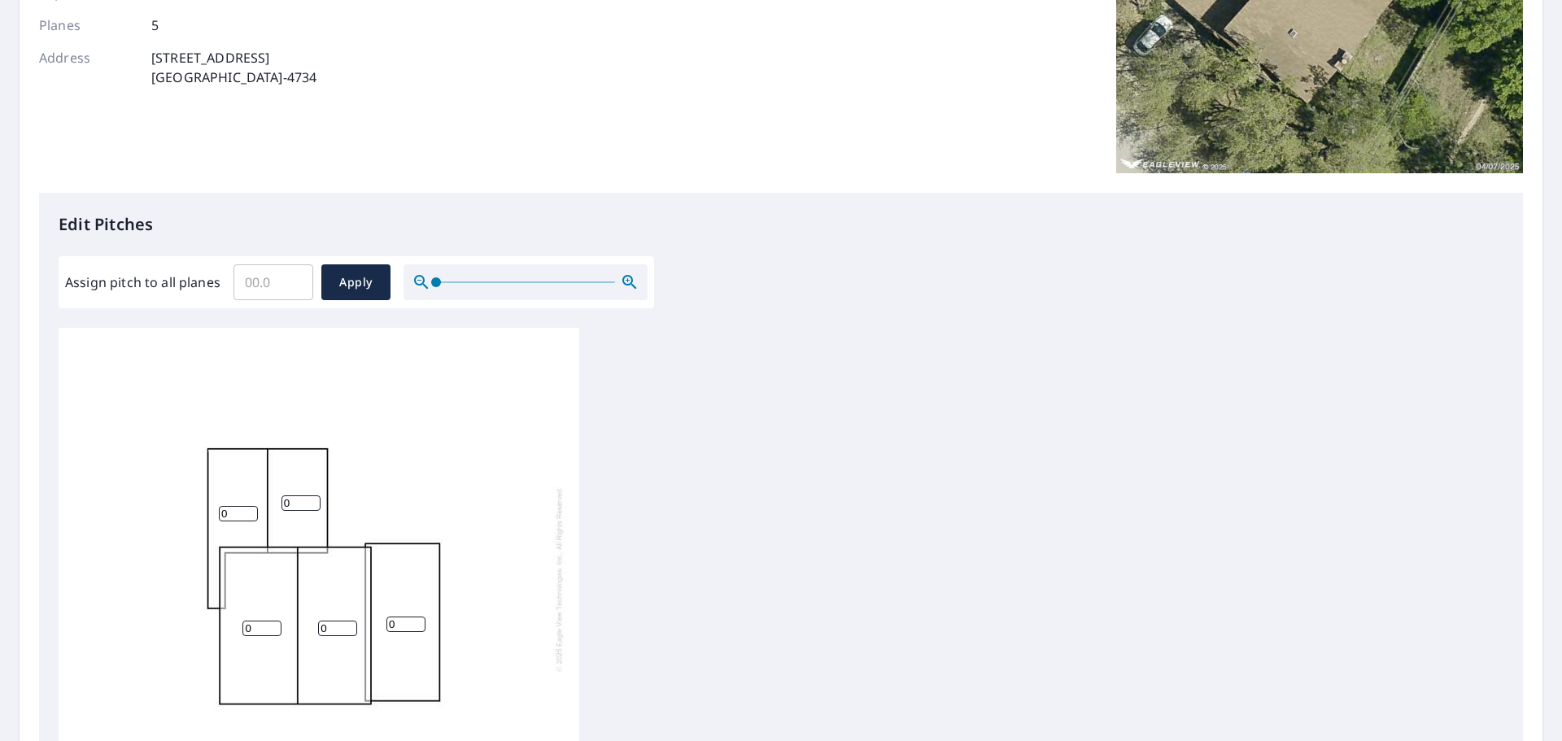  Describe the element at coordinates (356, 282) in the screenshot. I see `button: Apply` at that location.